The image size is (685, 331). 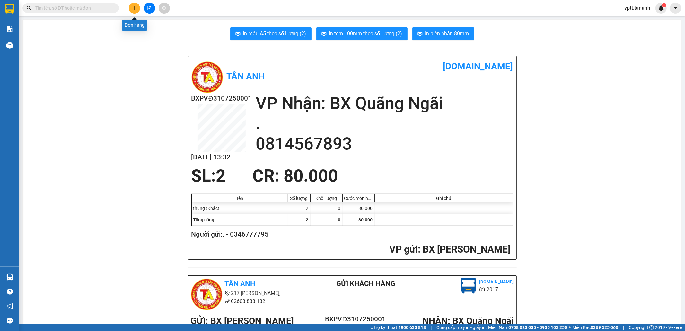 What do you see at coordinates (274, 33) in the screenshot?
I see `span: In mẫu A5 theo số lượng (2)` at bounding box center [274, 33].